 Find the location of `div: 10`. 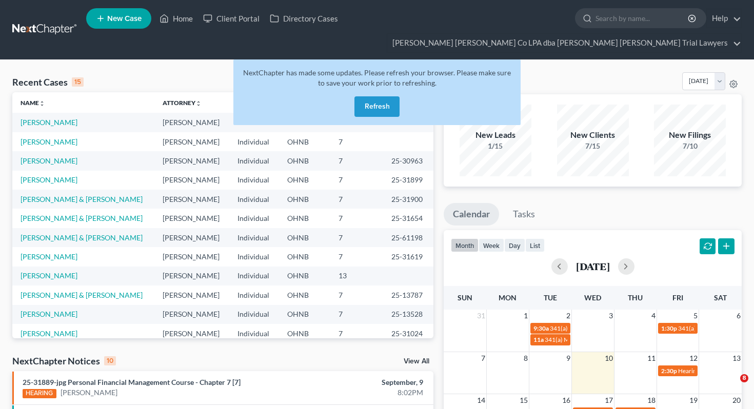

div: 10 is located at coordinates (110, 361).